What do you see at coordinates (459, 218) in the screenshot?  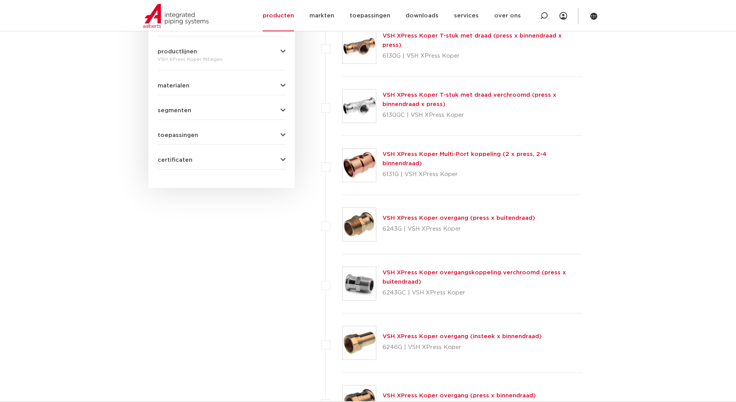 I see `a: VSH XPress Koper overgang (press x buitendraad)` at bounding box center [459, 218].